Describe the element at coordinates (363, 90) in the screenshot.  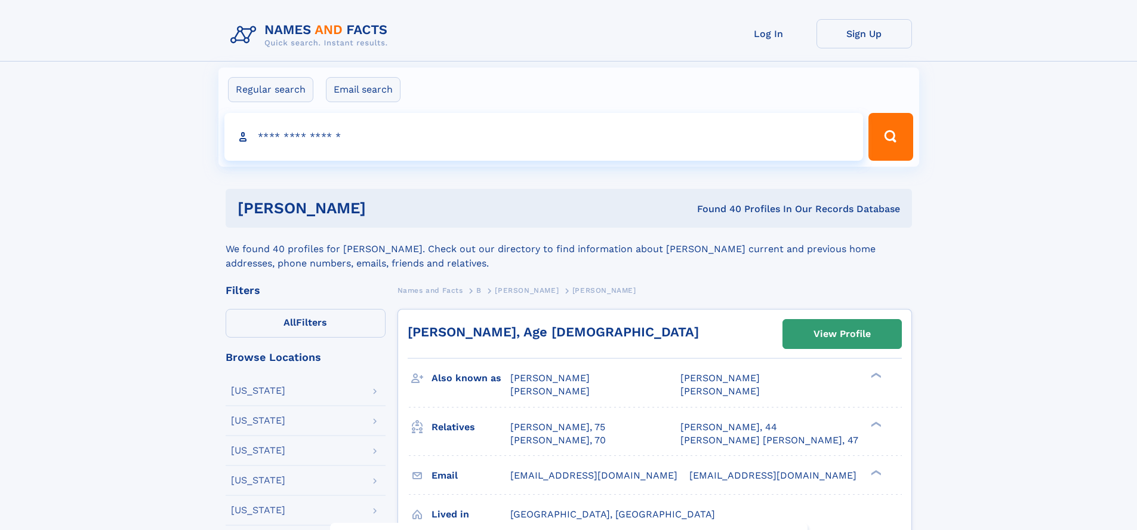
I see `label: Email search` at that location.